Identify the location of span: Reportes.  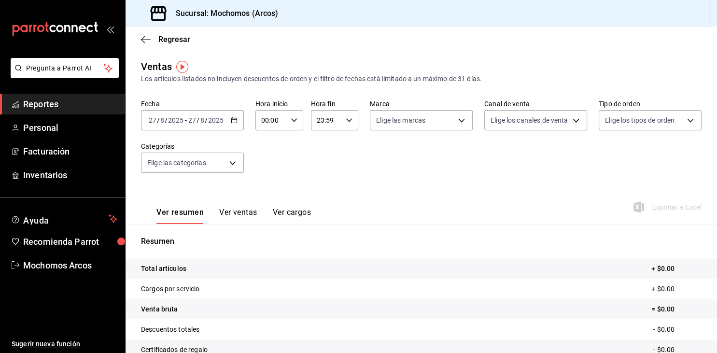
(70, 104).